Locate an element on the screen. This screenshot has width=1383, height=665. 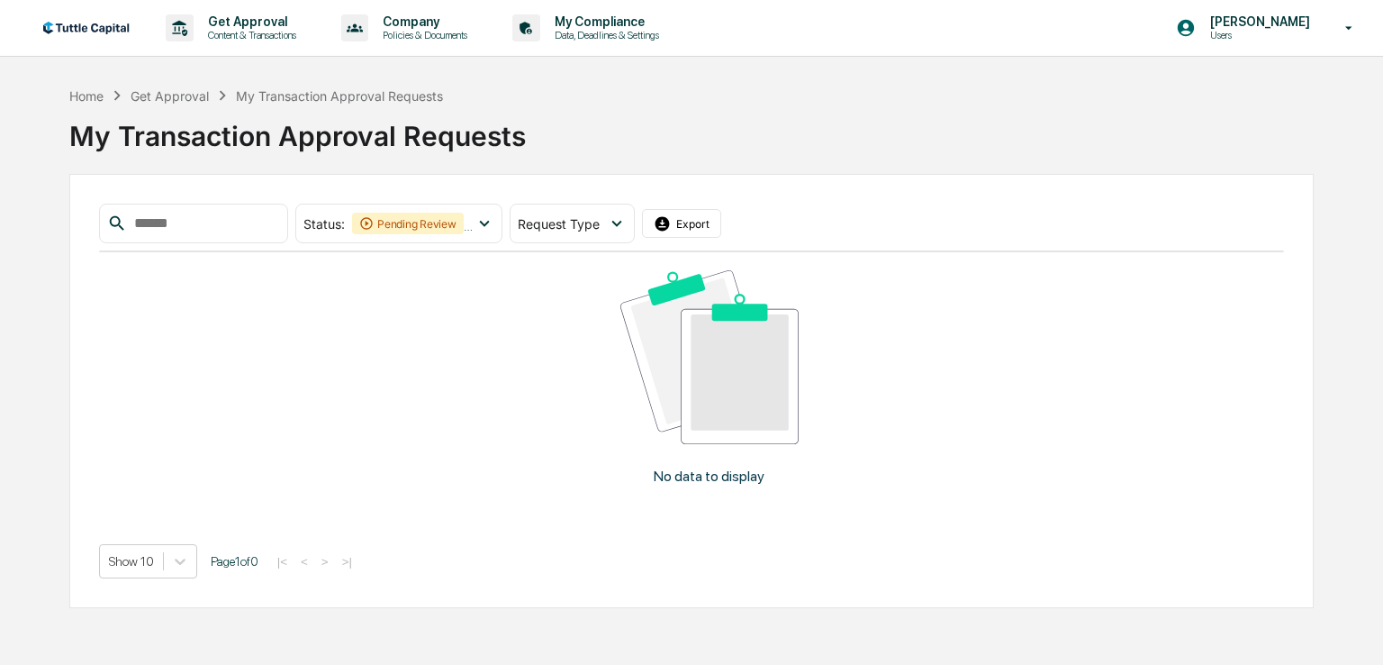
span: Page 1 of 0 is located at coordinates (234, 561).